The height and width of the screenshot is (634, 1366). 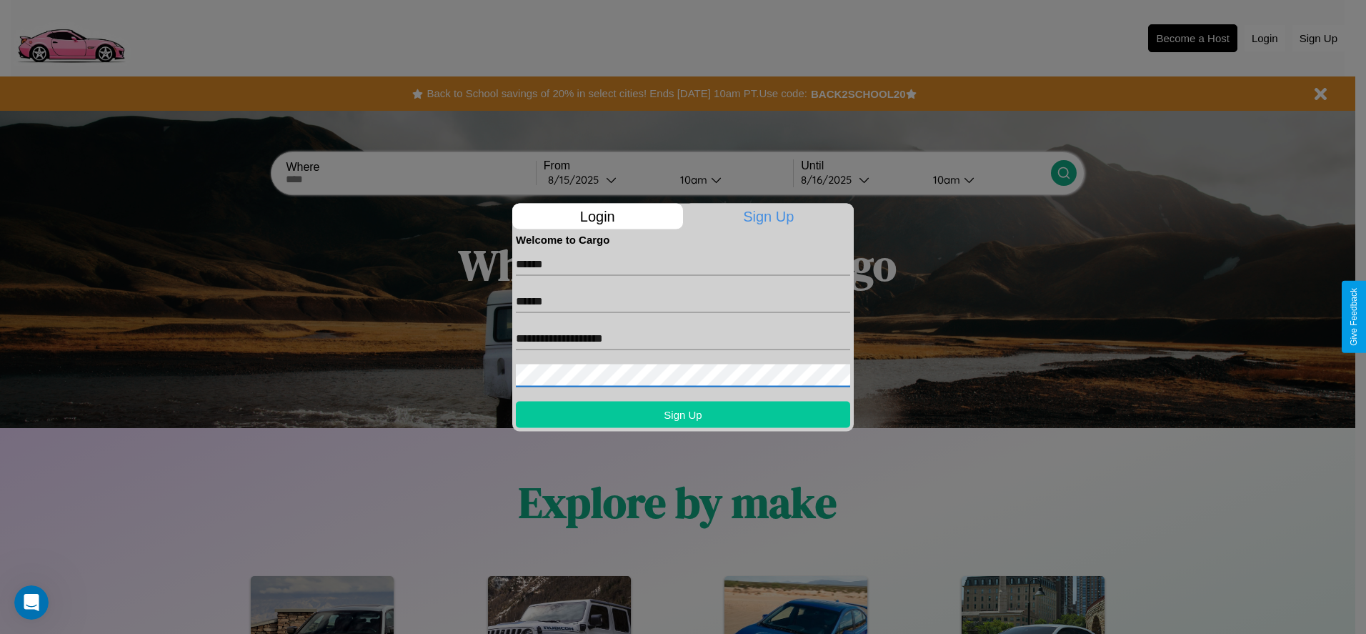 I want to click on p: Login, so click(x=597, y=216).